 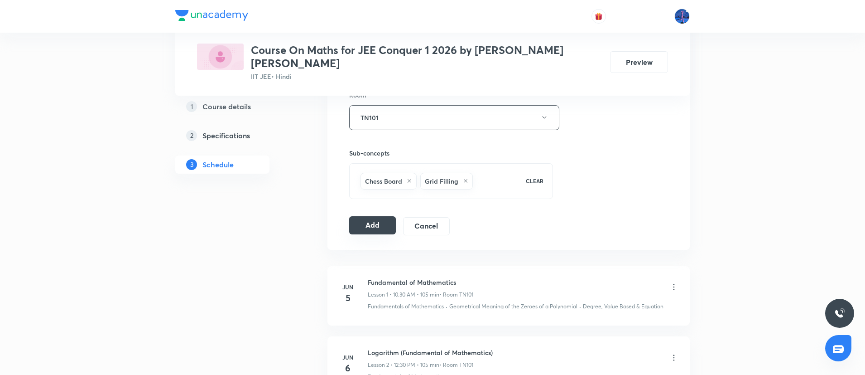 What do you see at coordinates (211, 16) in the screenshot?
I see `a: Company Logo` at bounding box center [211, 16].